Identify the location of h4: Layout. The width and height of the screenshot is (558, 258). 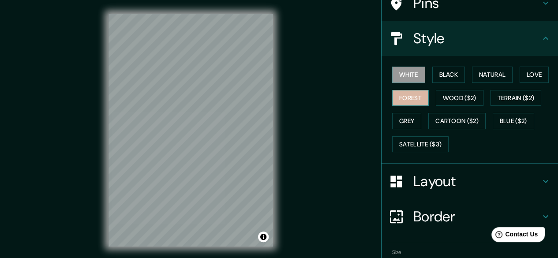
(477, 181).